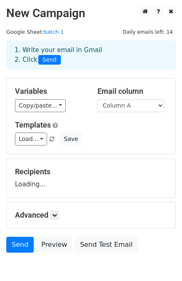 This screenshot has height=281, width=182. What do you see at coordinates (35, 32) in the screenshot?
I see `small: Google Sheet:` at bounding box center [35, 32].